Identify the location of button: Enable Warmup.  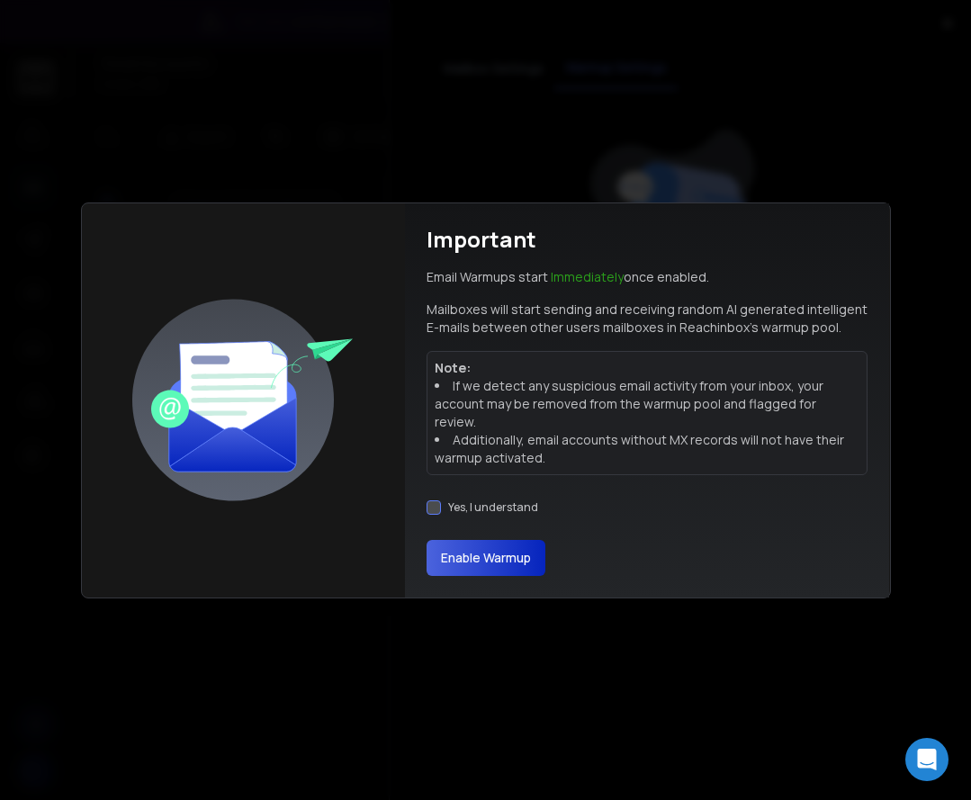
(486, 558).